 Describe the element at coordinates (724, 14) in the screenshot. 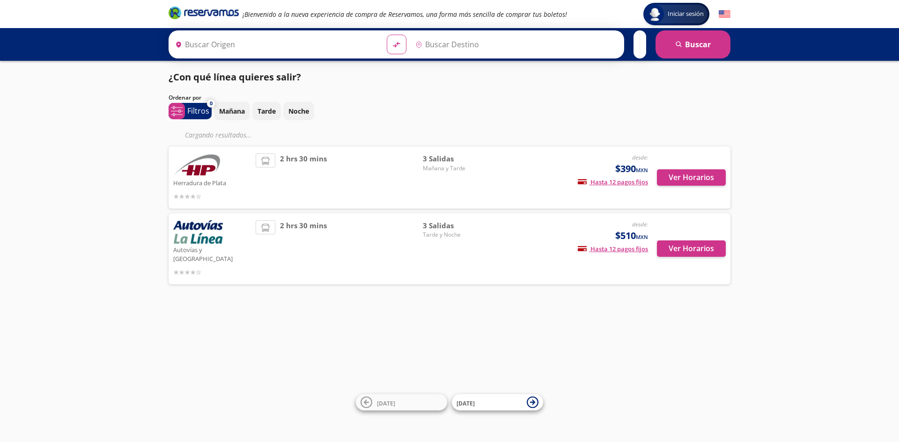

I see `button: English` at that location.